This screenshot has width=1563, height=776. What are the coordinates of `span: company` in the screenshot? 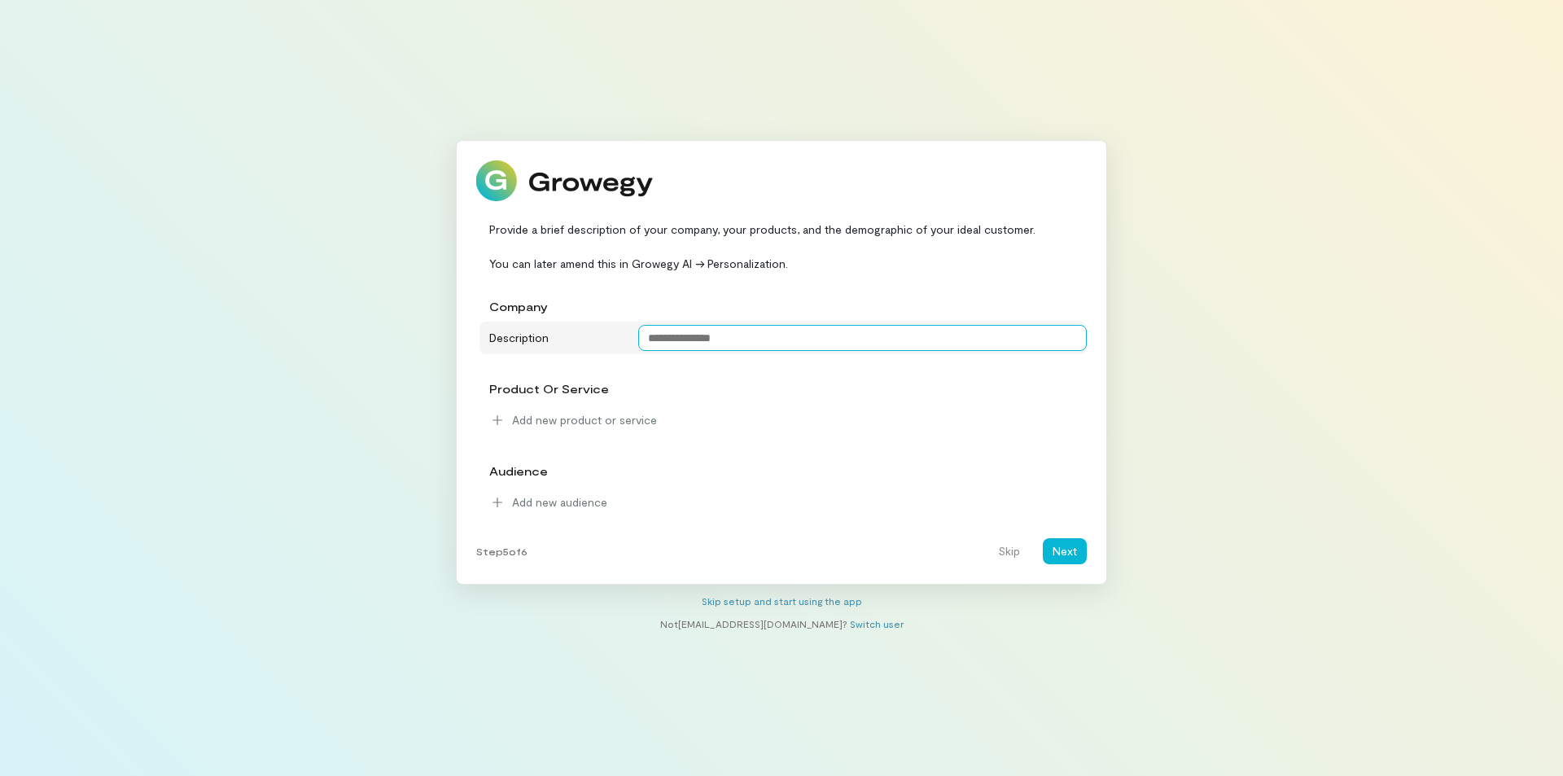 It's located at (519, 306).